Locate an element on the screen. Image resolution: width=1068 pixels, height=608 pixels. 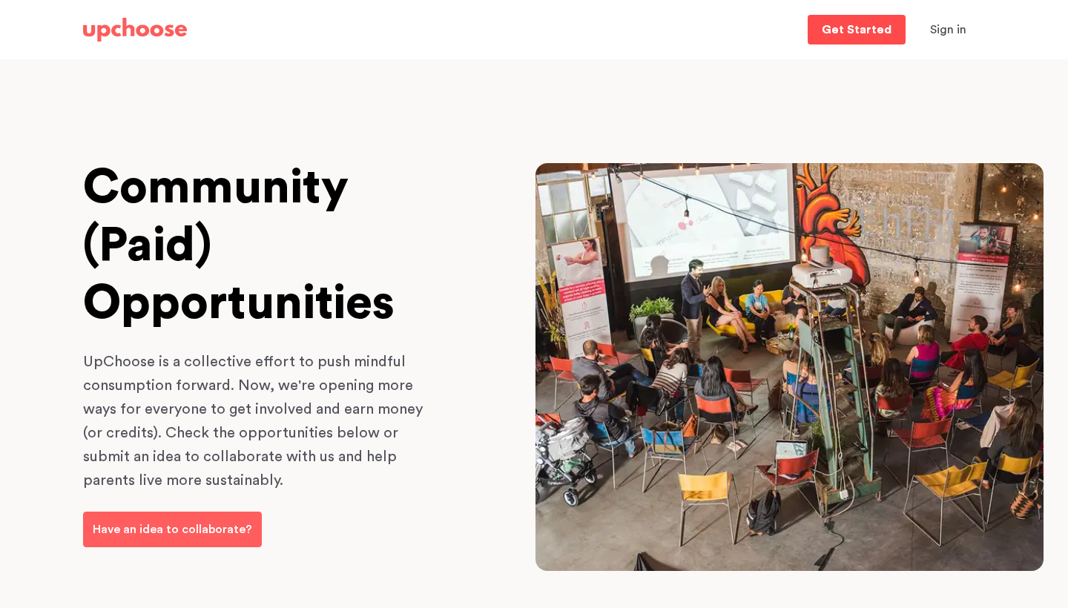
span: Community (Paid) Opportunities is located at coordinates (239, 245).